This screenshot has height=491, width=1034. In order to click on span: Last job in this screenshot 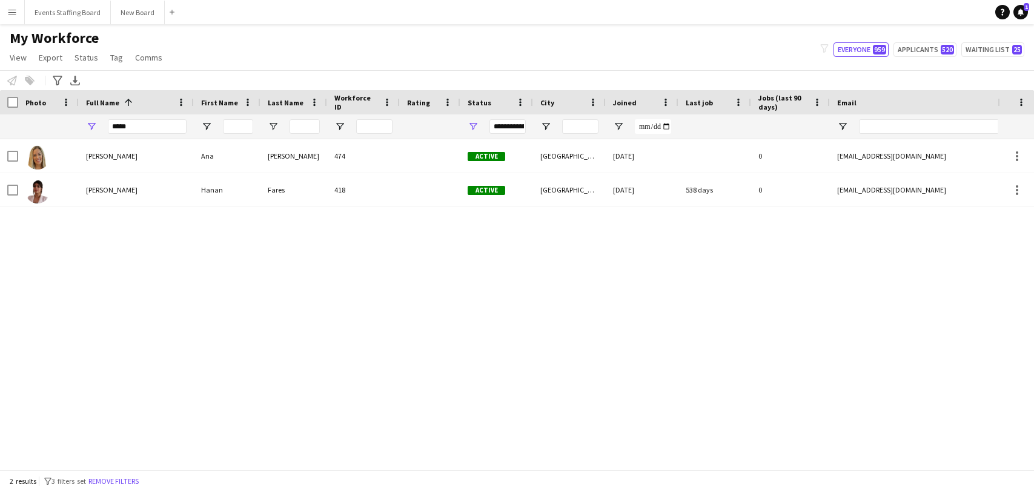, I will do `click(699, 102)`.